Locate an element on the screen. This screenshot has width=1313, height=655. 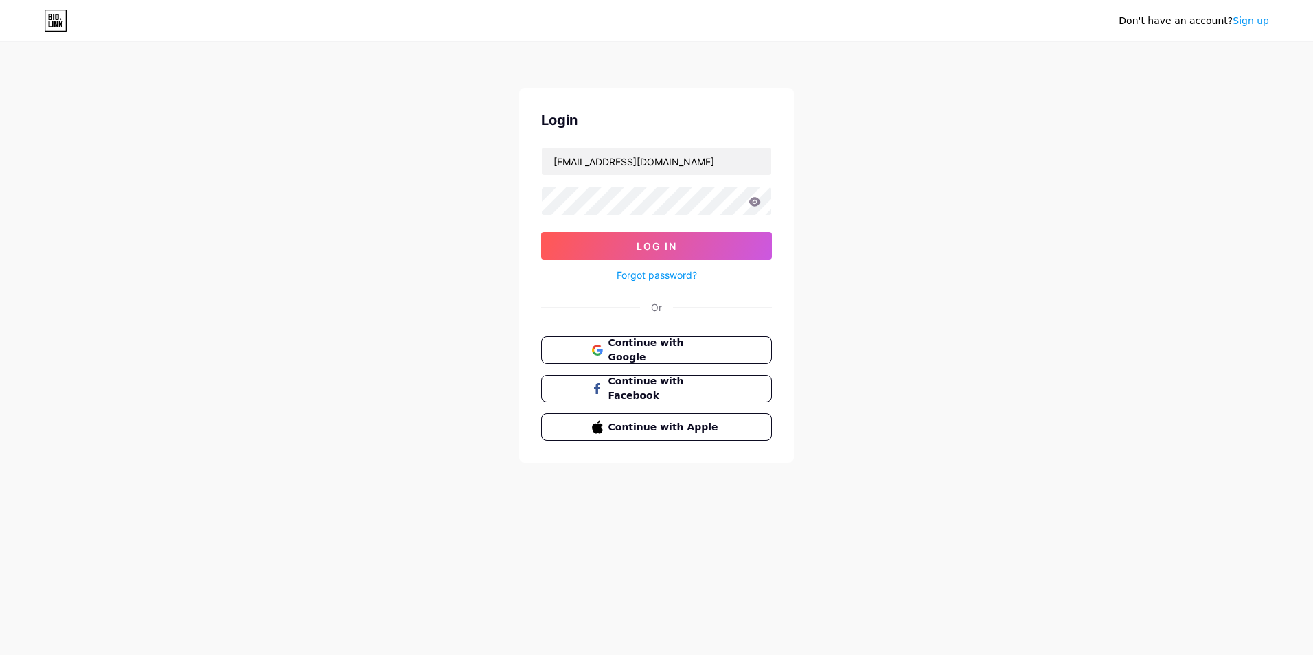
span: Continue with Google is located at coordinates (665, 350).